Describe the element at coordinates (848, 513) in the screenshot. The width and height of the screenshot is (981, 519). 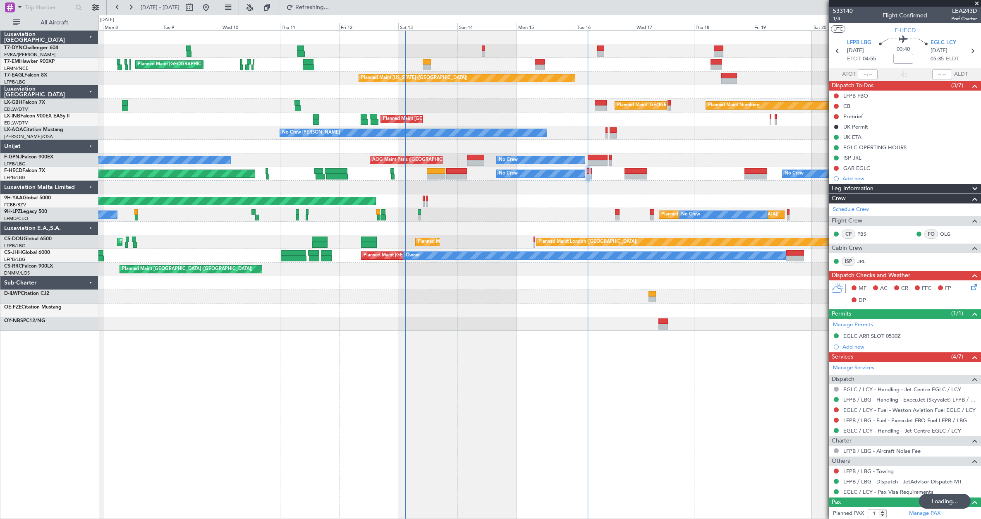
I see `label: Planned PAX` at that location.